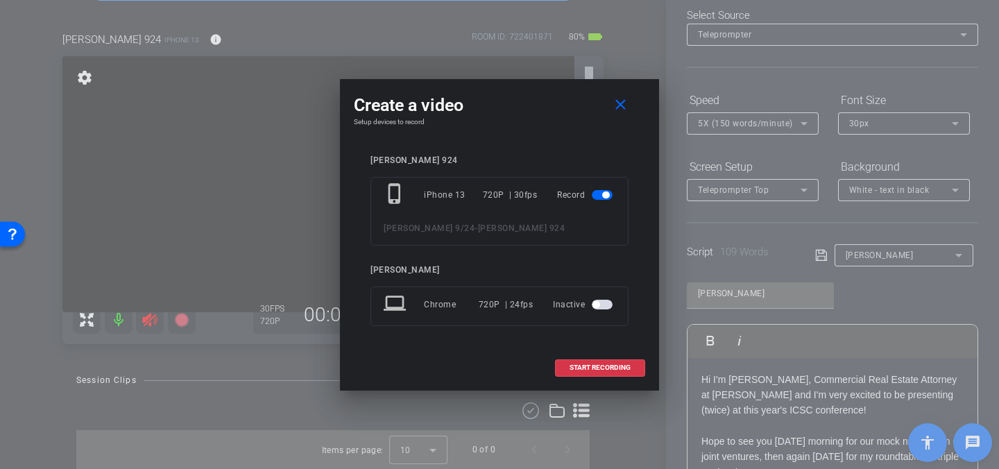 The width and height of the screenshot is (999, 469). Describe the element at coordinates (586, 195) in the screenshot. I see `div: Record` at that location.